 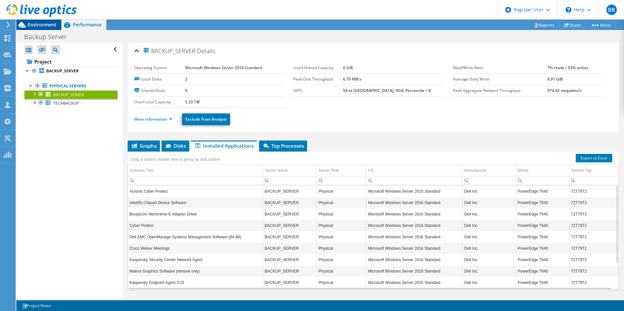 What do you see at coordinates (196, 237) in the screenshot?
I see `td: Column Software Title, Value Dell EMC OpenManage Systems Management Software (64-Bit)` at bounding box center [196, 237].